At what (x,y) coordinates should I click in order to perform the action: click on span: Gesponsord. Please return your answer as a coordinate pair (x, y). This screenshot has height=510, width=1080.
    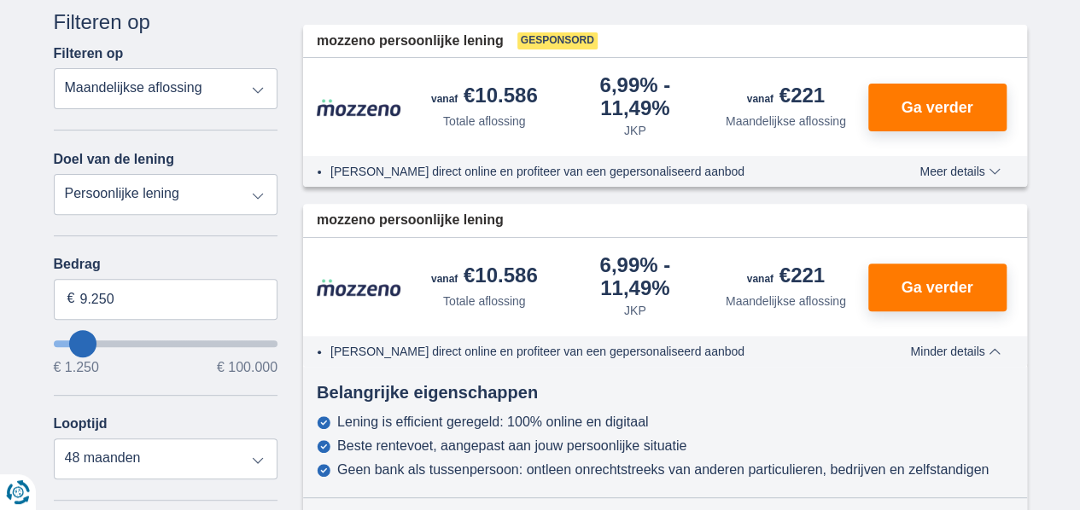
    Looking at the image, I should click on (557, 41).